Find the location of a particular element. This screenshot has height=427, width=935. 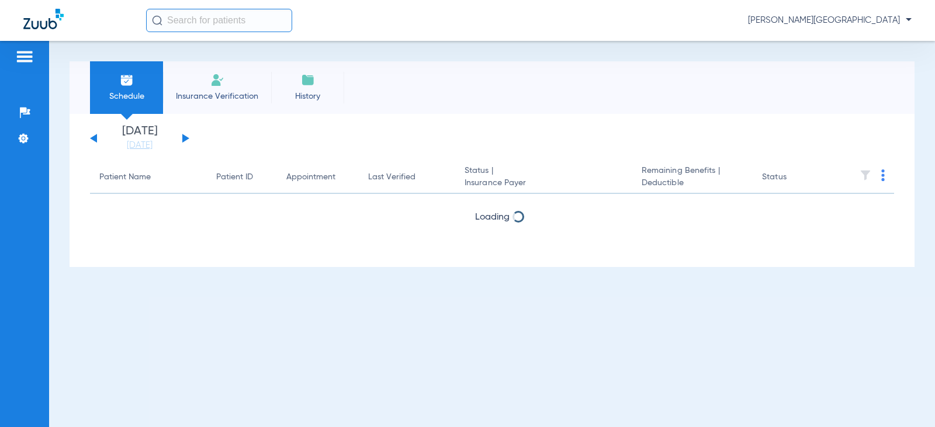

span: Schedule is located at coordinates (126, 96).